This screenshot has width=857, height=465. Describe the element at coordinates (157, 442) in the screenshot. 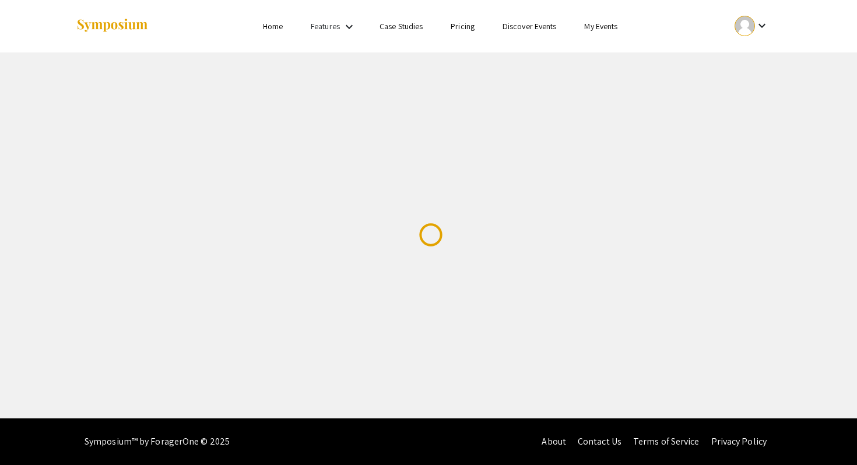

I see `div: Symposium™ by ForagerOne © 2025` at that location.